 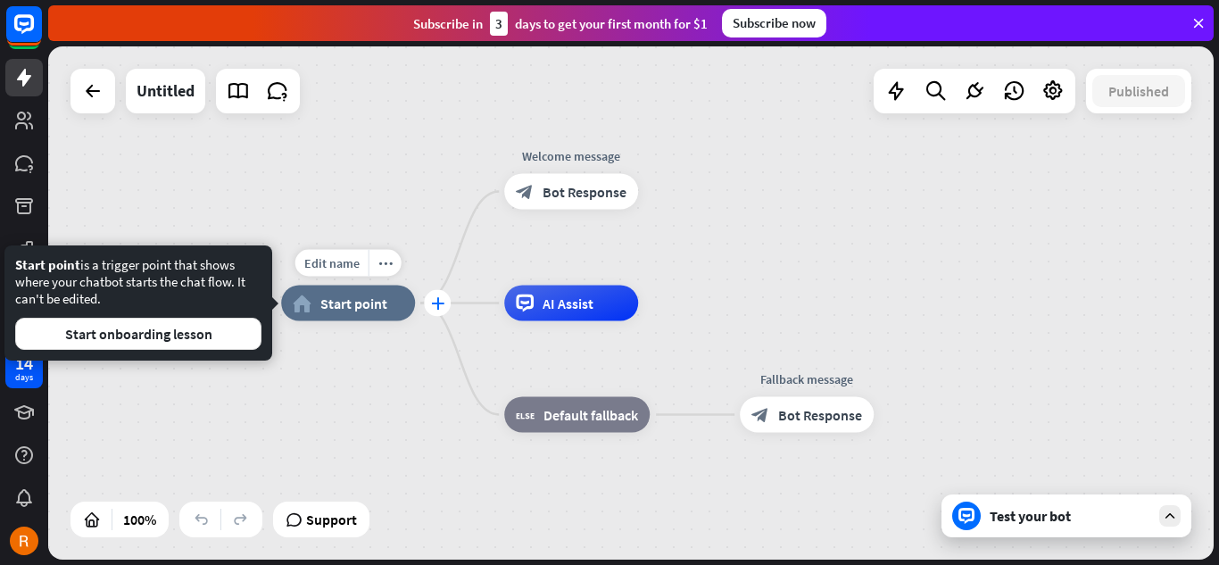 I want to click on button: Open LiveChat chat widget, so click(x=41, y=34).